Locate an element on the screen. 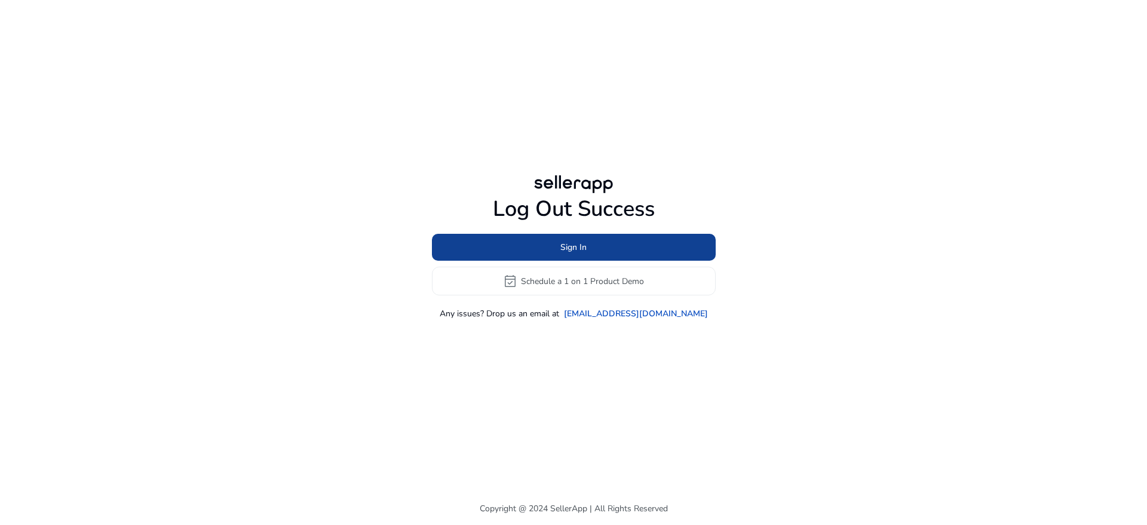  span: event_available is located at coordinates (510, 281).